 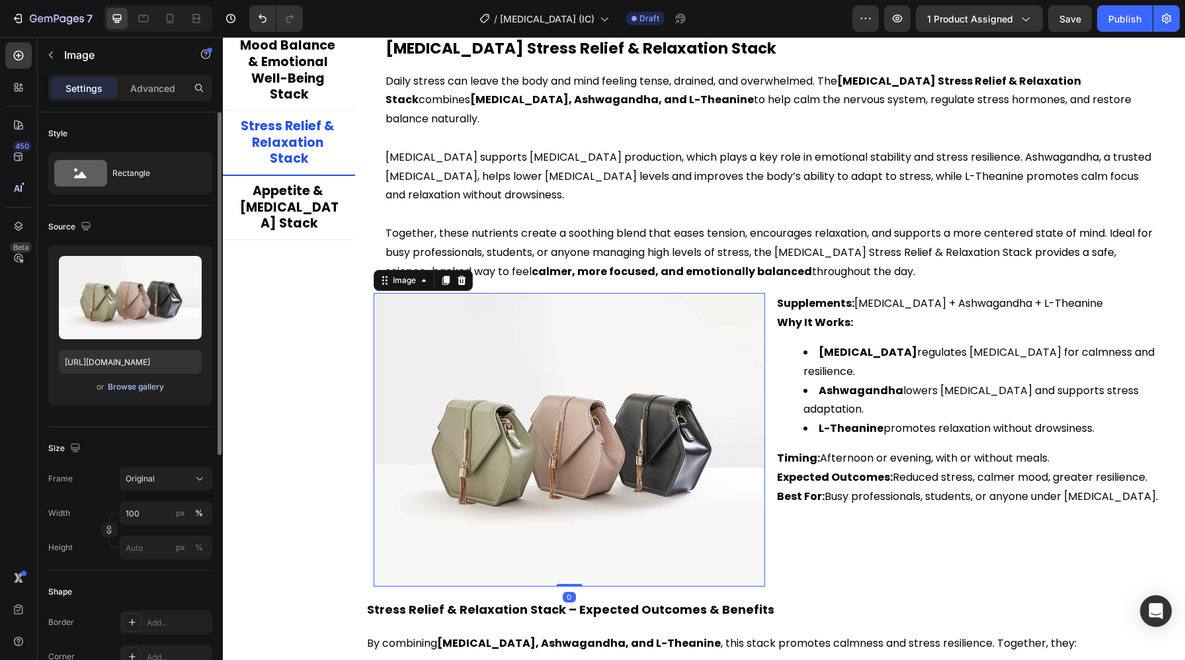 I want to click on p: Image, so click(x=120, y=55).